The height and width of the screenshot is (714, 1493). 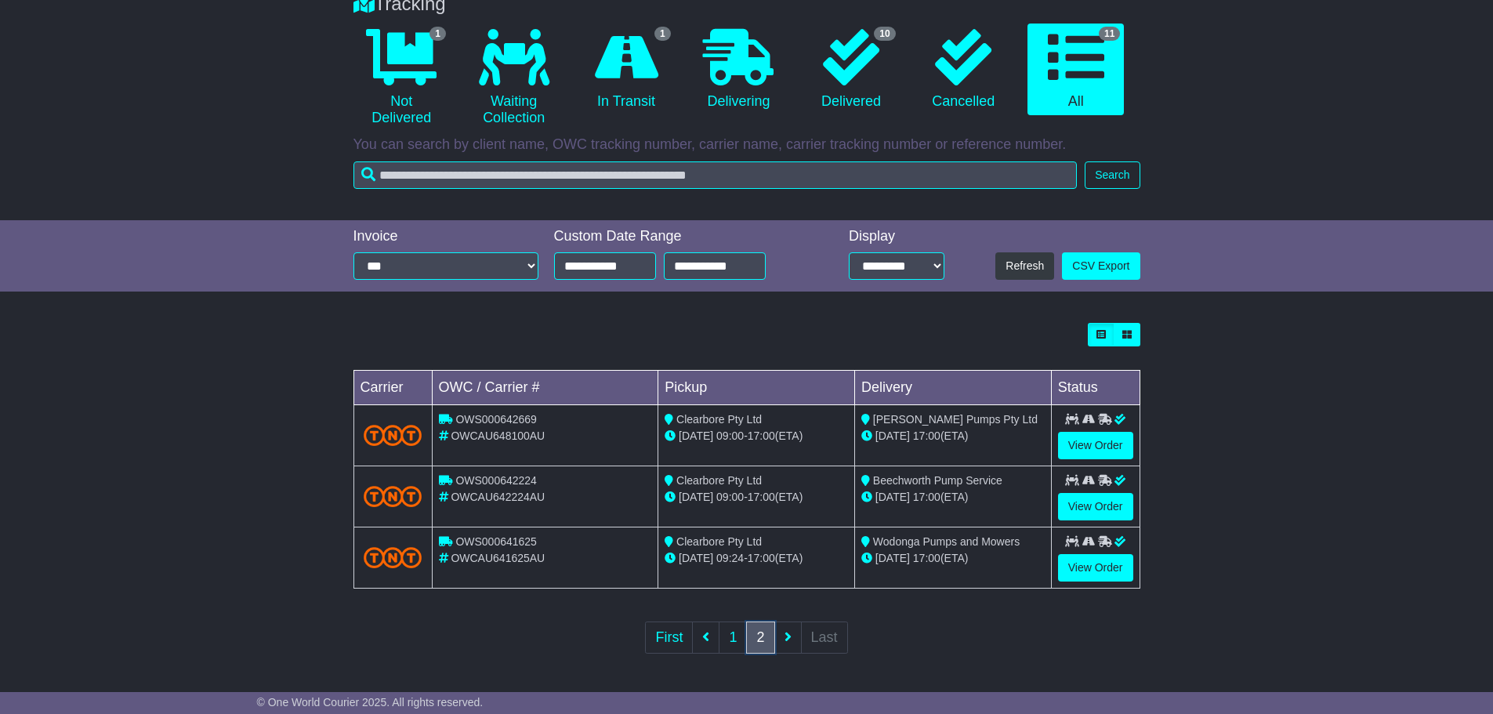 What do you see at coordinates (401, 78) in the screenshot?
I see `a: 1 Not Delivered` at bounding box center [401, 78].